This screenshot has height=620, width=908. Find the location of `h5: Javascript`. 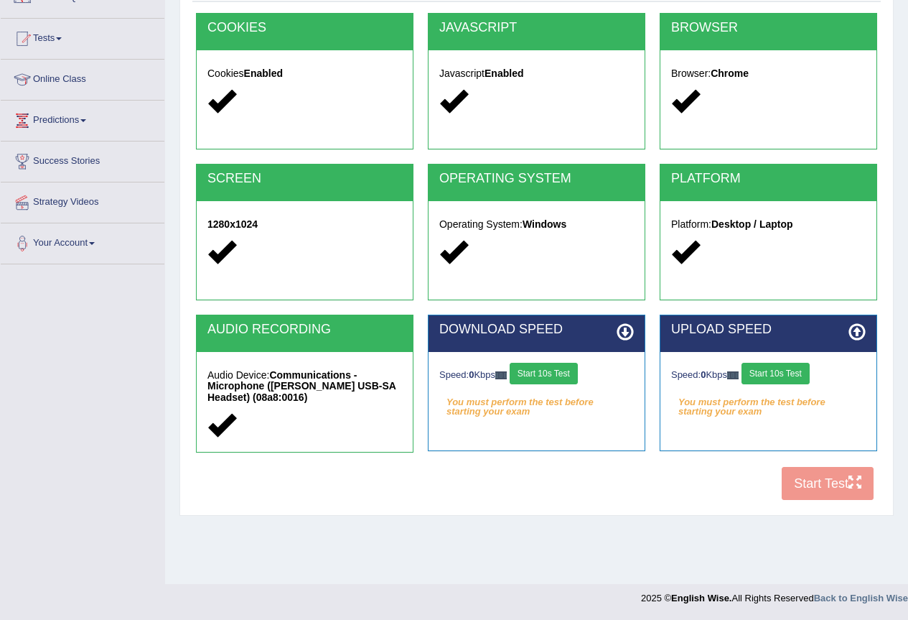

h5: Javascript is located at coordinates (536, 73).